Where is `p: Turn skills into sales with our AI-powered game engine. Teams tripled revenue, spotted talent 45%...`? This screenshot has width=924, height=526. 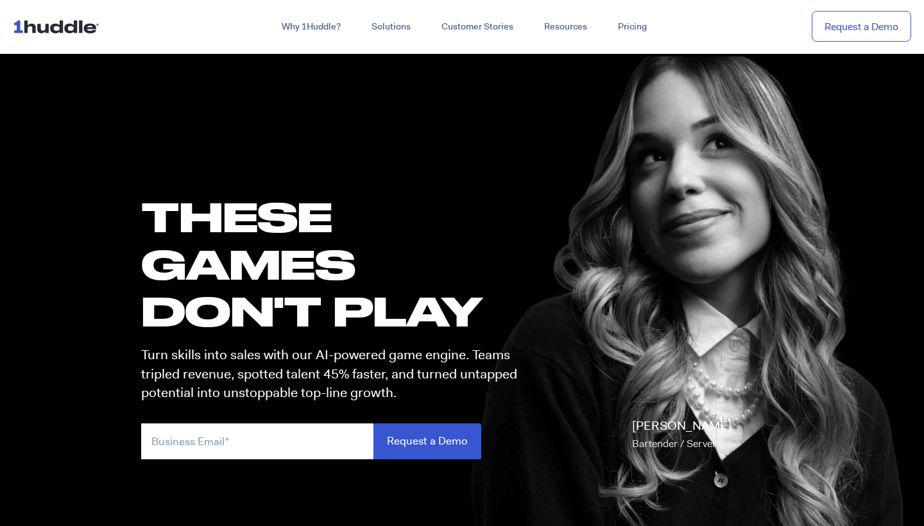 p: Turn skills into sales with our AI-powered game engine. Teams tripled revenue, spotted talent 45%... is located at coordinates (335, 374).